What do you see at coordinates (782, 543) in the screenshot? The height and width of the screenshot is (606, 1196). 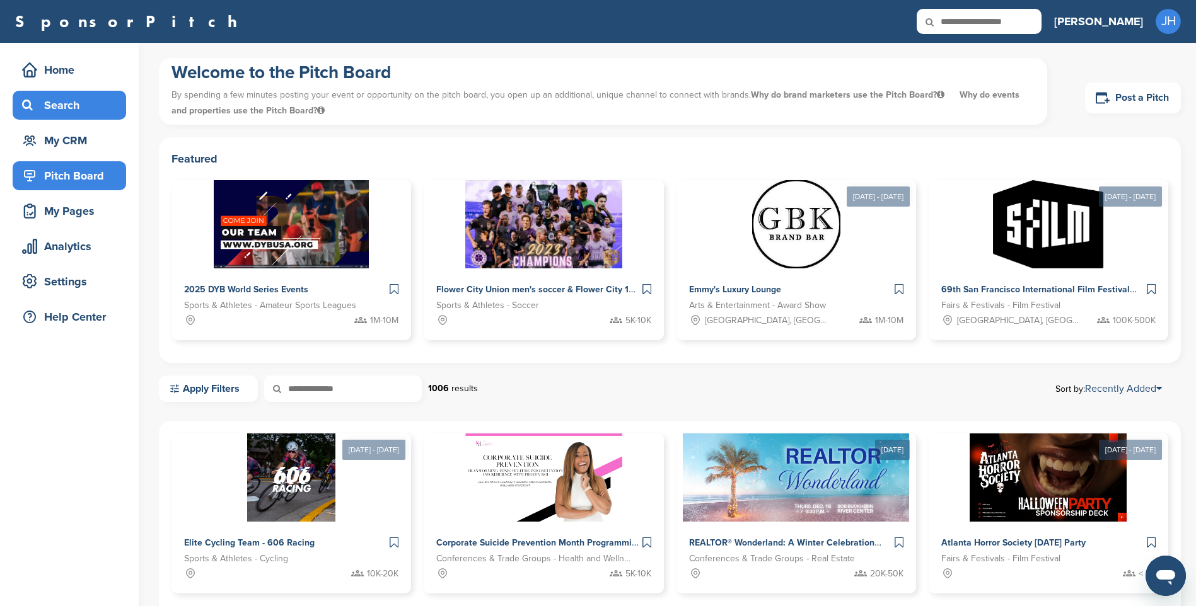 I see `span: REALTOR® Wonderland: A Winter Celebration` at bounding box center [782, 543].